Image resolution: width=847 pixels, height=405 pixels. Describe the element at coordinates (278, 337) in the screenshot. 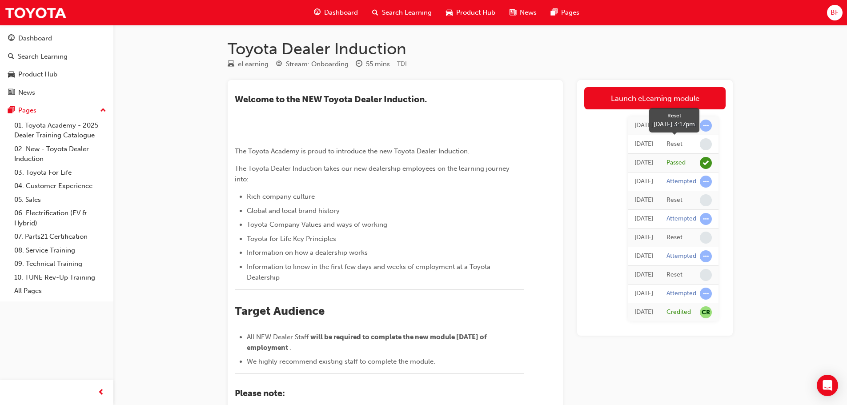

I see `span: All NEW Dealer Staff` at that location.